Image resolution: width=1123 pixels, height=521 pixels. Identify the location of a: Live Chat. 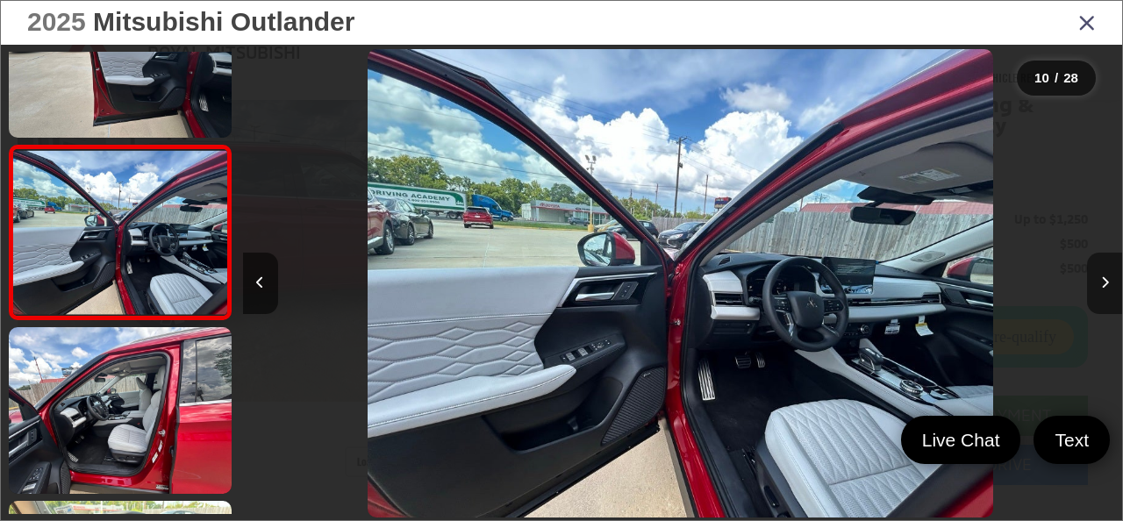
(960, 439).